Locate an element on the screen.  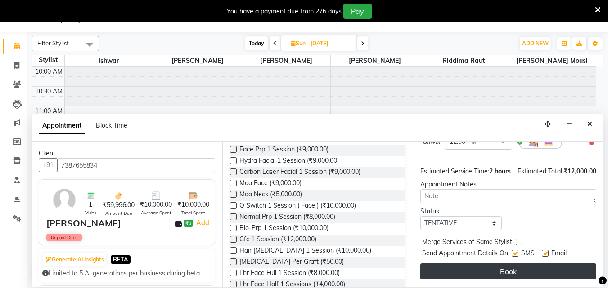
div: Stylist is located at coordinates (48, 60).